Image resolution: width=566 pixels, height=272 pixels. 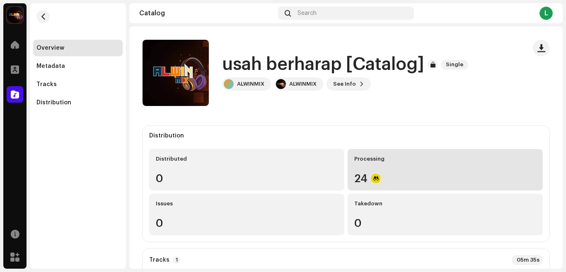 I want to click on h1: usah berharap [Catalog], so click(x=323, y=65).